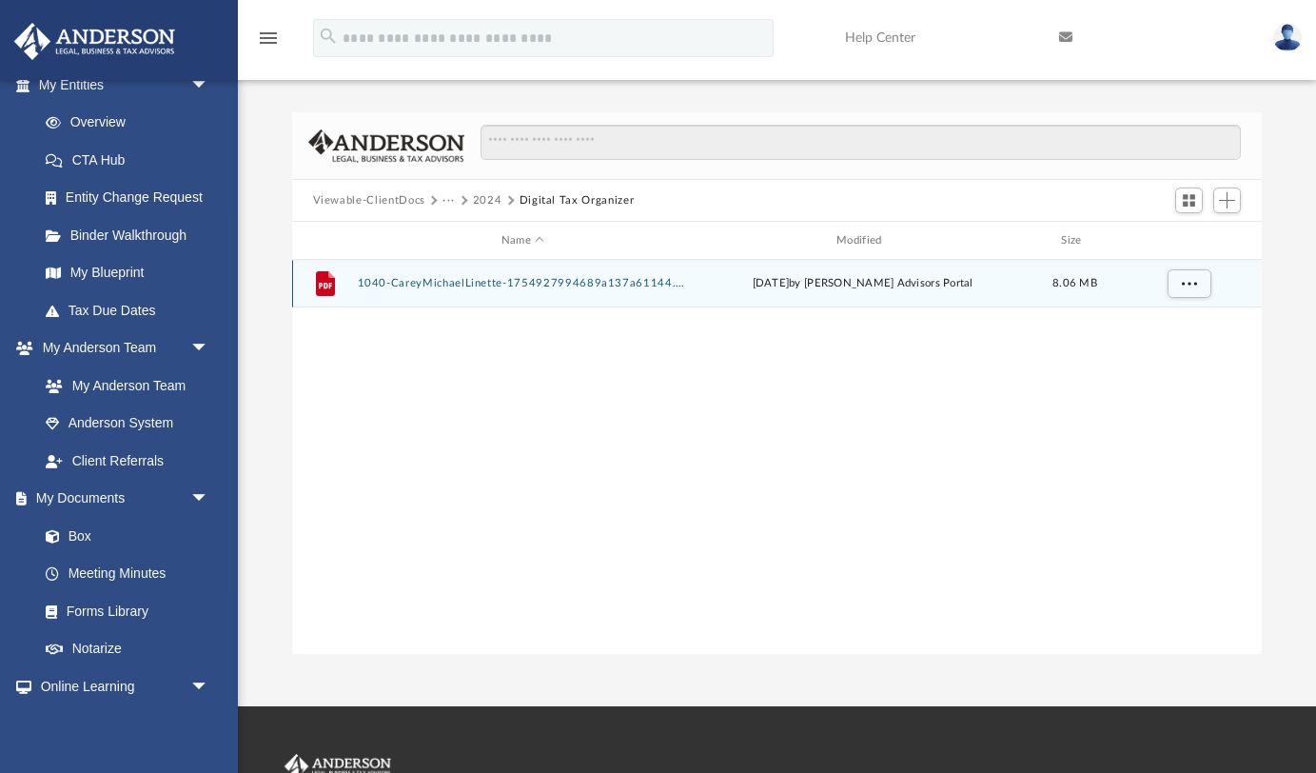 The width and height of the screenshot is (1316, 773). What do you see at coordinates (121, 348) in the screenshot?
I see `a: My Anderson Teamarrow_drop_down` at bounding box center [121, 348].